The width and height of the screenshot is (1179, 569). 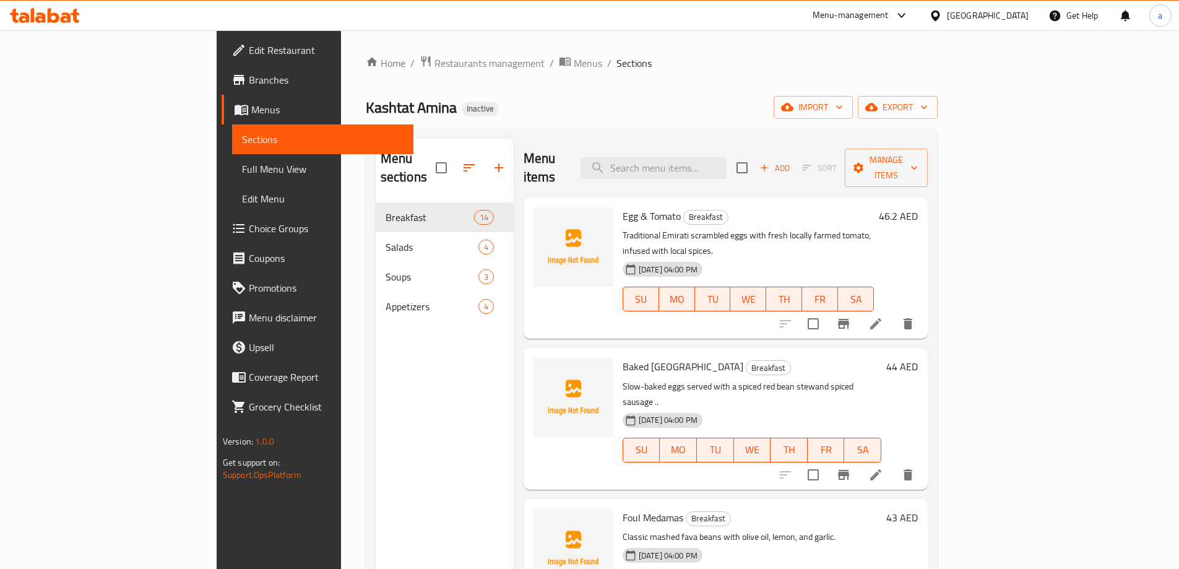 What do you see at coordinates (318, 50) in the screenshot?
I see `a: Edit Restaurant` at bounding box center [318, 50].